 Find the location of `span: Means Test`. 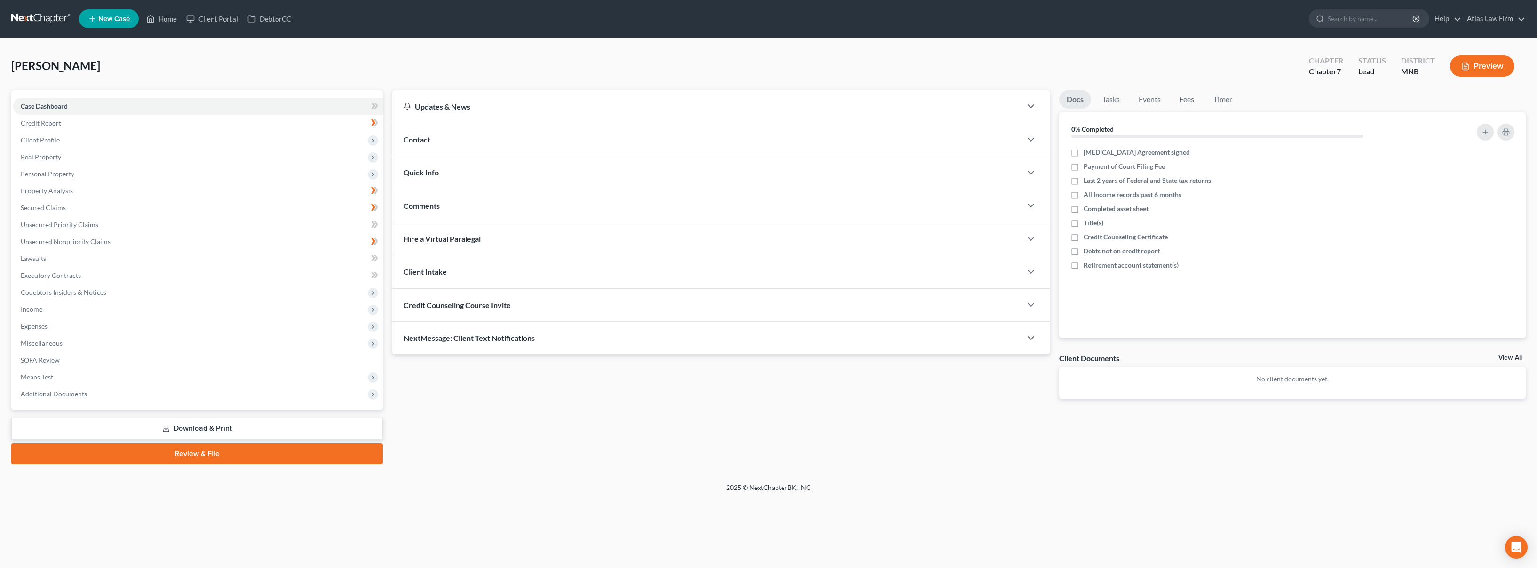

span: Means Test is located at coordinates (37, 377).